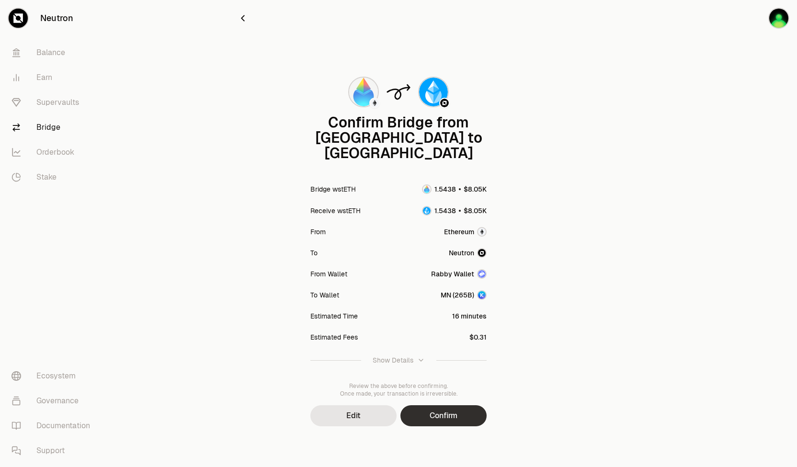 The width and height of the screenshot is (797, 467). What do you see at coordinates (54, 401) in the screenshot?
I see `a: Governance` at bounding box center [54, 401].